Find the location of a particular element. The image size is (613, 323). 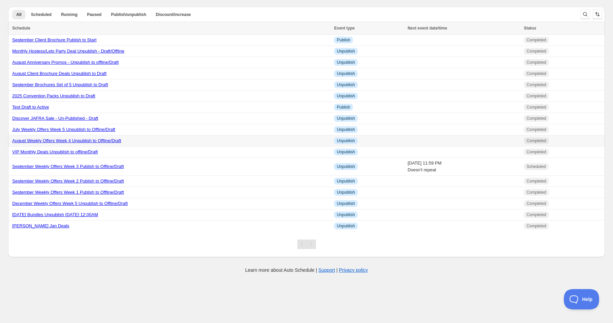

span: Discount/increase is located at coordinates (173, 15).